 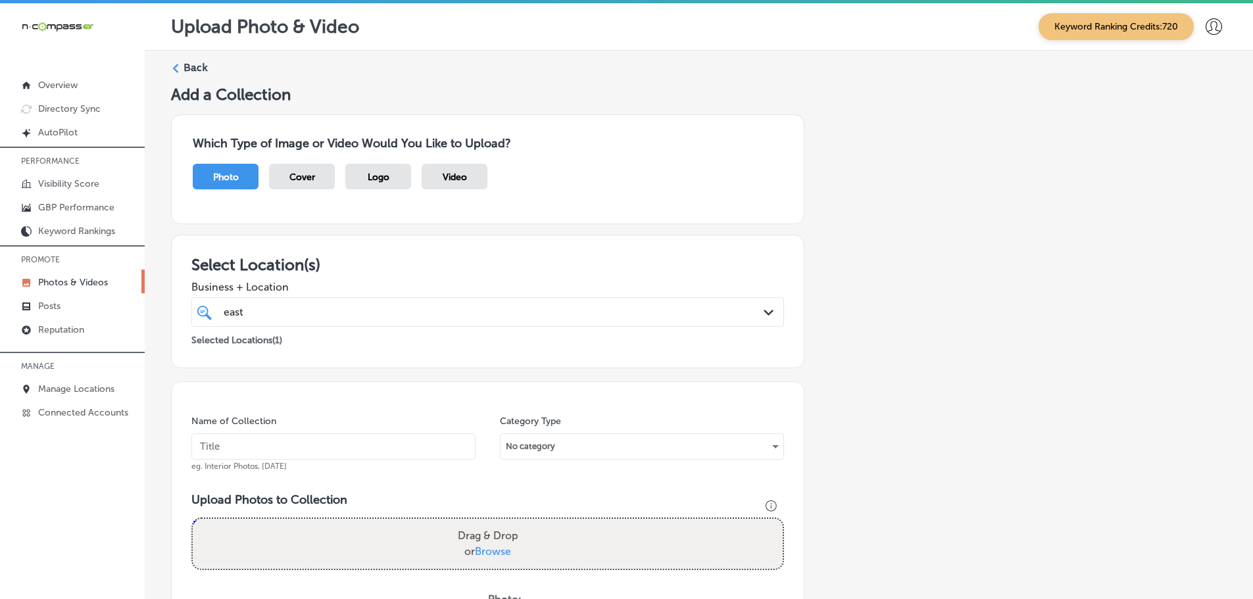 What do you see at coordinates (488, 544) in the screenshot?
I see `label: Drag & Drop or` at bounding box center [488, 544].